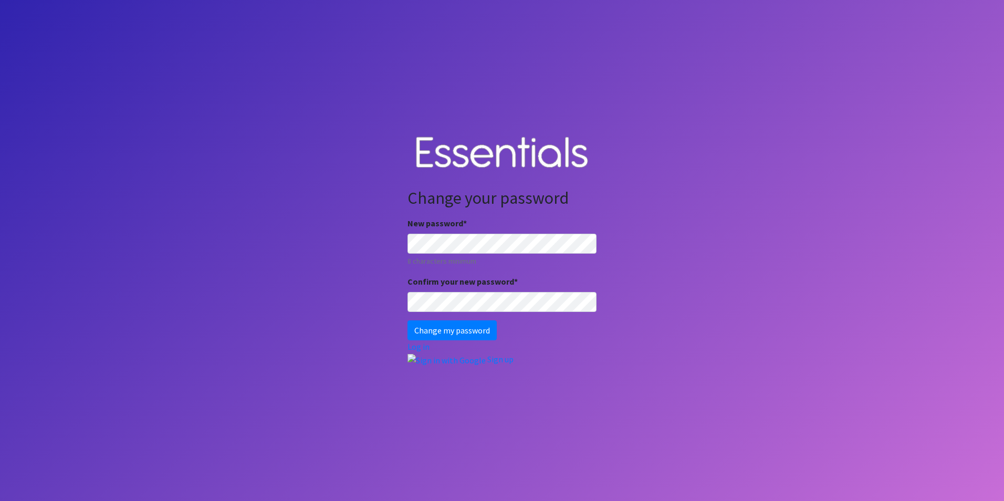 This screenshot has width=1004, height=501. I want to click on input: Change my password, so click(452, 330).